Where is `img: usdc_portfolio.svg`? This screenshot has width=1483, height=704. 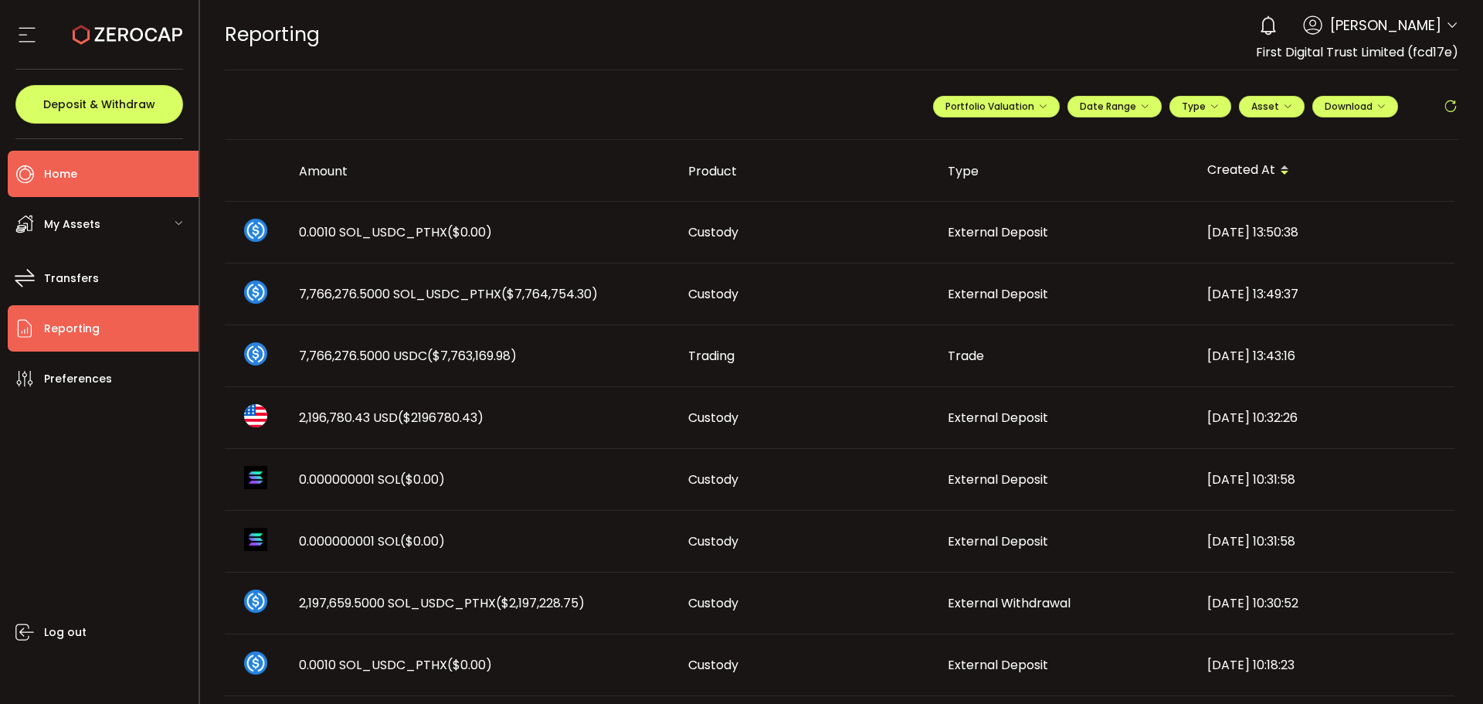
img: usdc_portfolio.svg is located at coordinates (256, 354).